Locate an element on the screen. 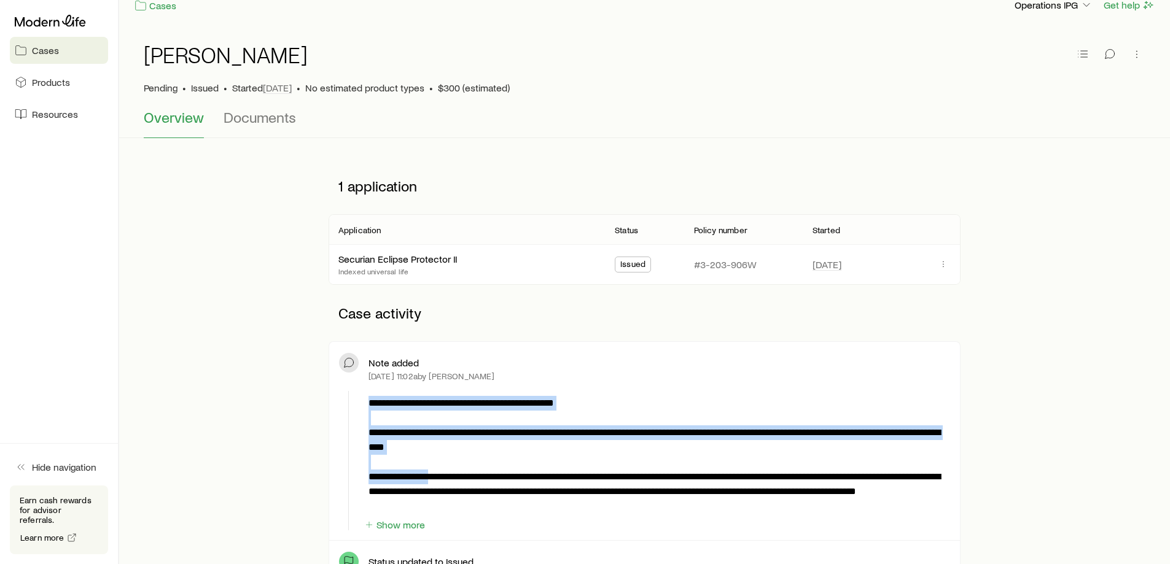  p: Pending is located at coordinates (160, 88).